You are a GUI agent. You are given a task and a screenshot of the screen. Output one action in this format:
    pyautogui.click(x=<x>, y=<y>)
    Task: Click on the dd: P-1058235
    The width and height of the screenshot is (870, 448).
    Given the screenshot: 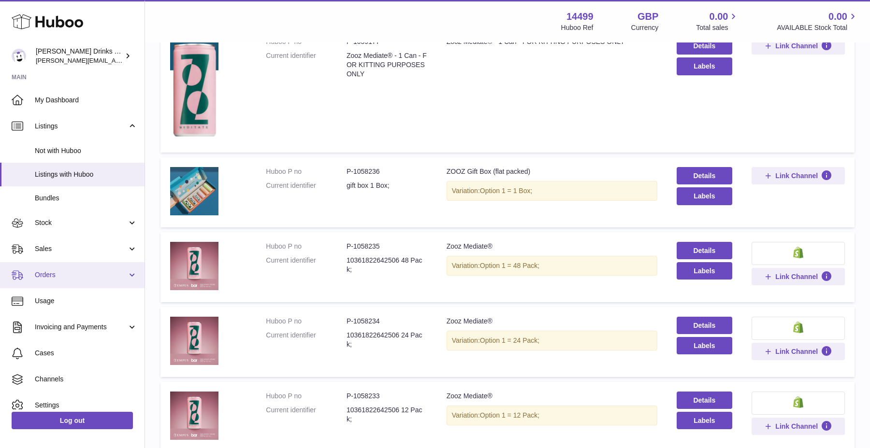 What is the action you would take?
    pyautogui.click(x=387, y=246)
    